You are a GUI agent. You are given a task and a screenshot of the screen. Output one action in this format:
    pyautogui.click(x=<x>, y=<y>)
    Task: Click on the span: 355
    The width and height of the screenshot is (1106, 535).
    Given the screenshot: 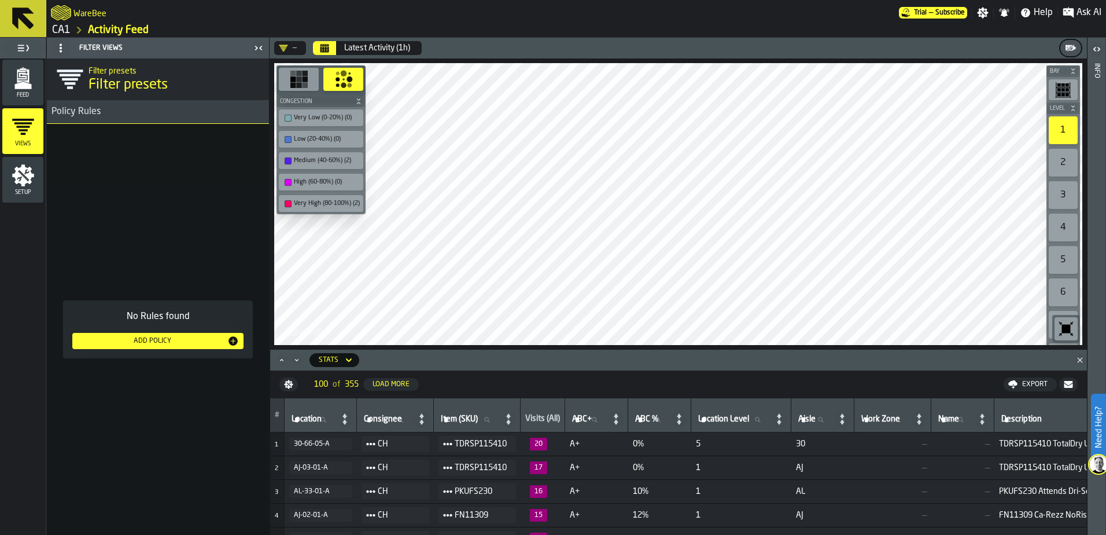 What is the action you would take?
    pyautogui.click(x=352, y=384)
    